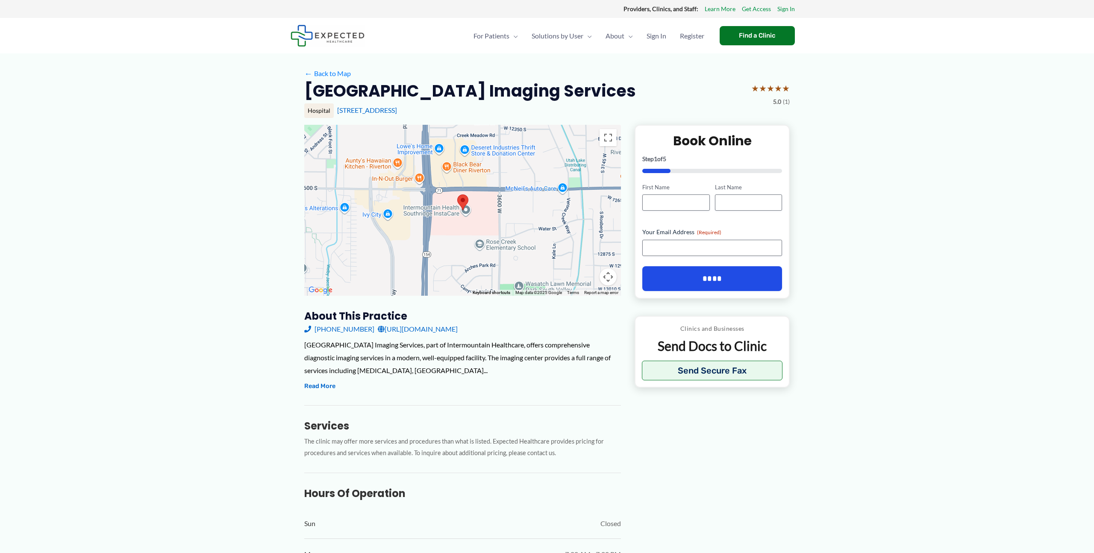 The height and width of the screenshot is (553, 1094). I want to click on span: Closed, so click(611, 524).